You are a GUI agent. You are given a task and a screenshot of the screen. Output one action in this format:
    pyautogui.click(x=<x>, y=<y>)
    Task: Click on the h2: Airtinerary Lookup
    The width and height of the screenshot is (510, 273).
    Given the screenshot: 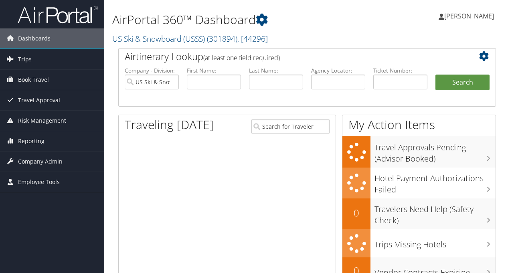 What is the action you would take?
    pyautogui.click(x=292, y=57)
    